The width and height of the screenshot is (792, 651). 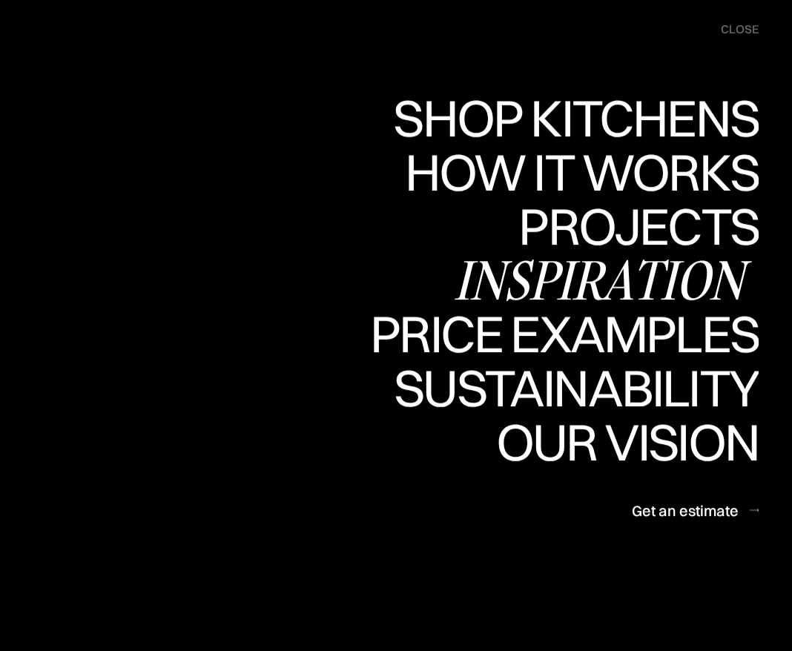 I want to click on a: Price examplesPrice examples, so click(x=564, y=334).